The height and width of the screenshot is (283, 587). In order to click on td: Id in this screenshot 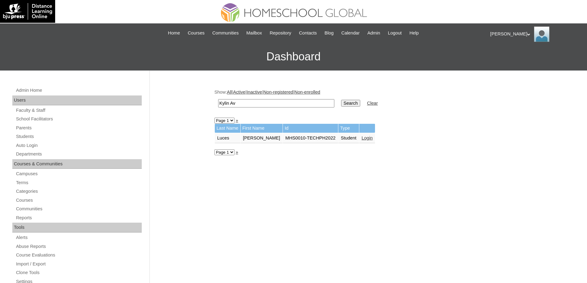, I will do `click(310, 128)`.